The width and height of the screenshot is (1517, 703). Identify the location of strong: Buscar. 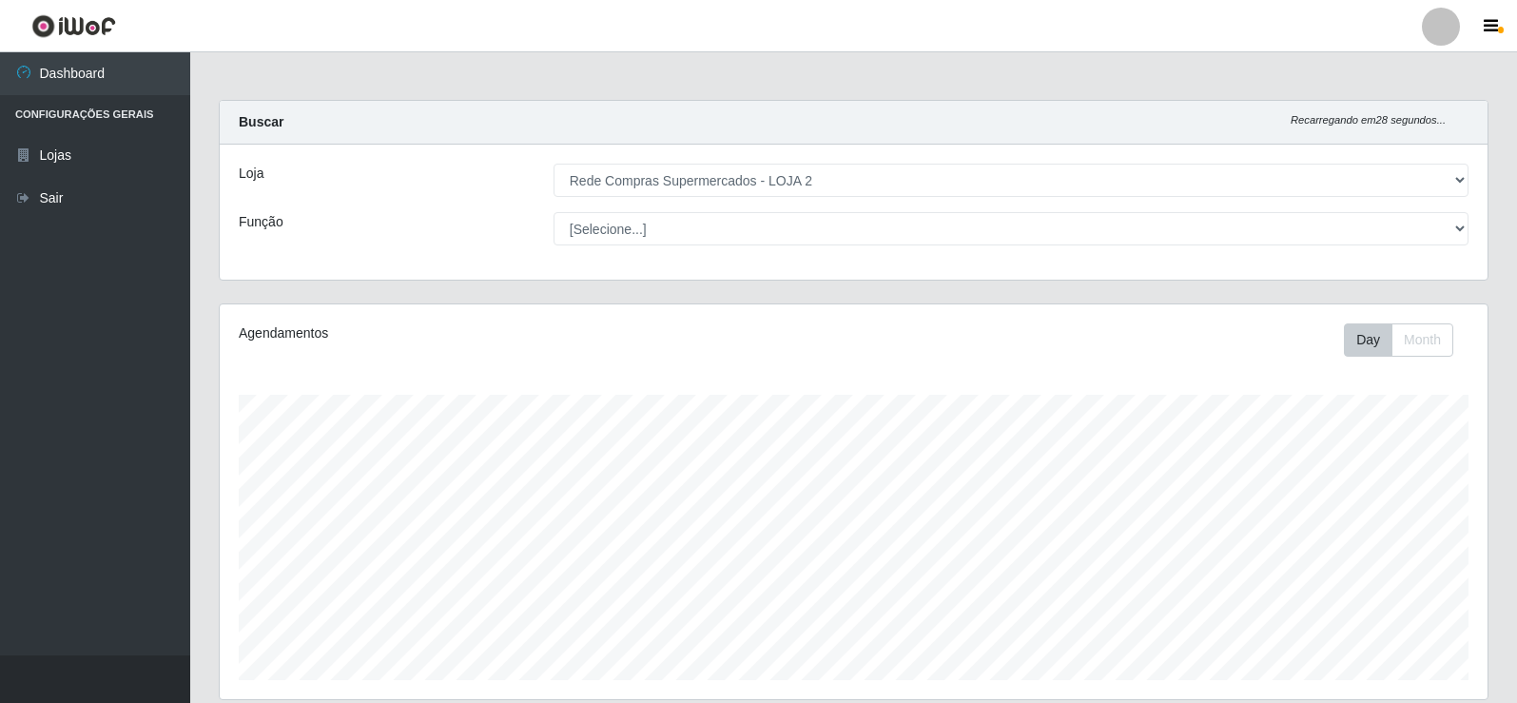
(261, 122).